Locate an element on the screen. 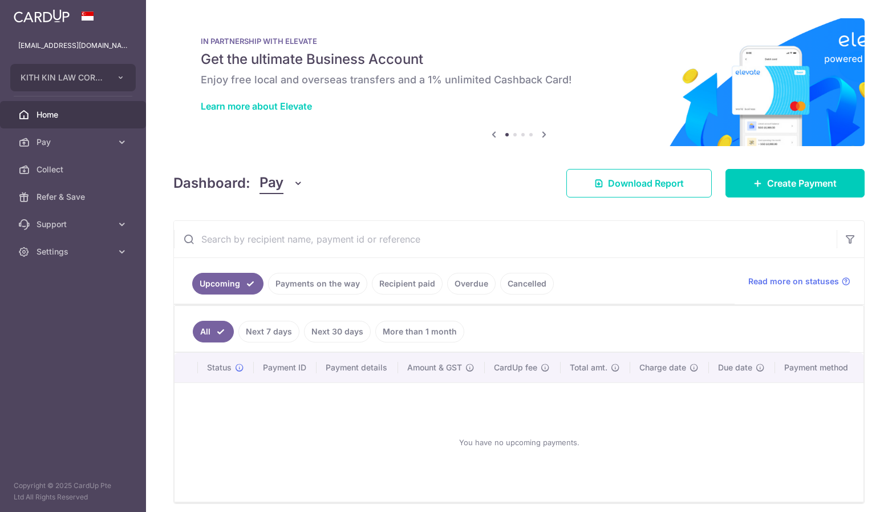 This screenshot has height=512, width=892. span: Collect is located at coordinates (74, 169).